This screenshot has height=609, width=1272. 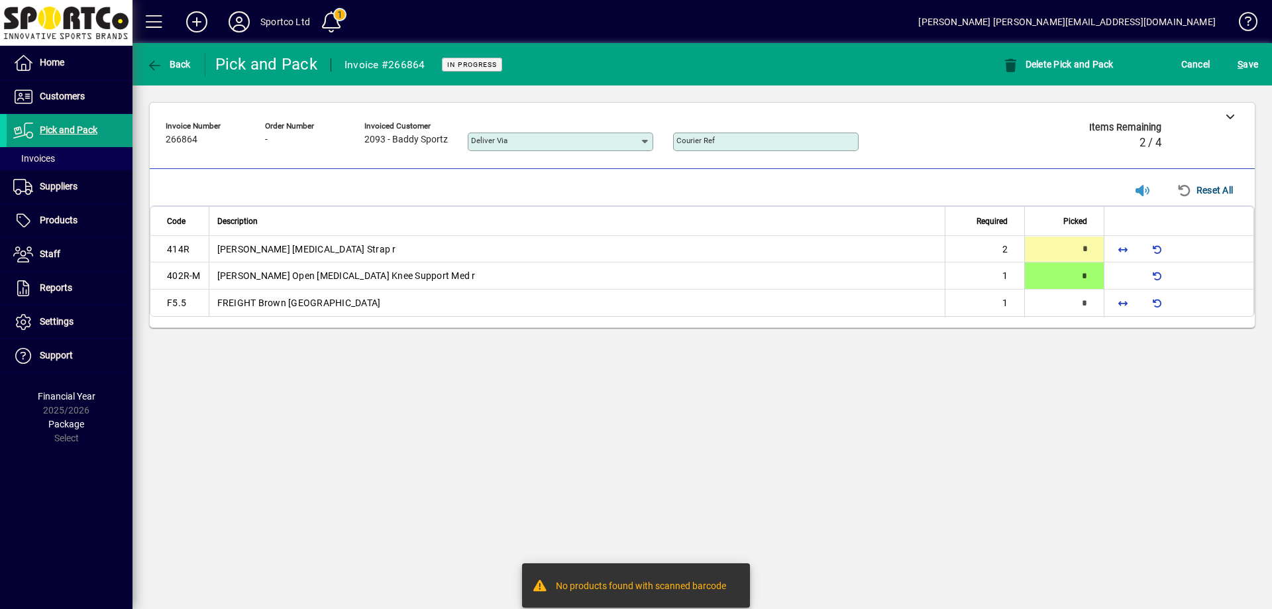 What do you see at coordinates (56, 321) in the screenshot?
I see `span: Settings` at bounding box center [56, 321].